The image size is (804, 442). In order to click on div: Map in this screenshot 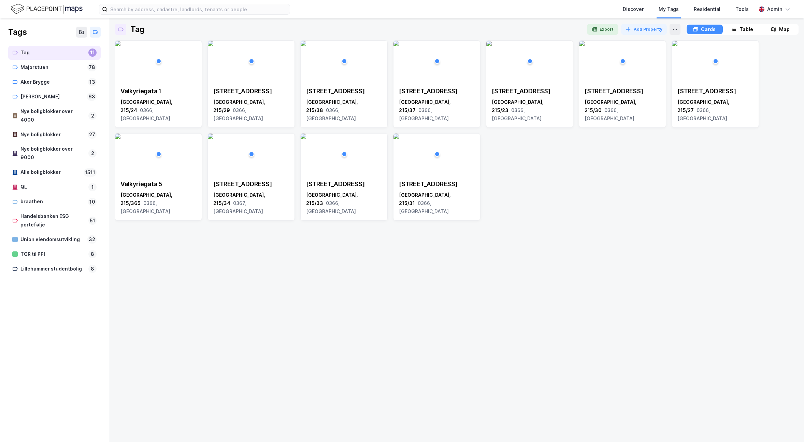, I will do `click(784, 29)`.